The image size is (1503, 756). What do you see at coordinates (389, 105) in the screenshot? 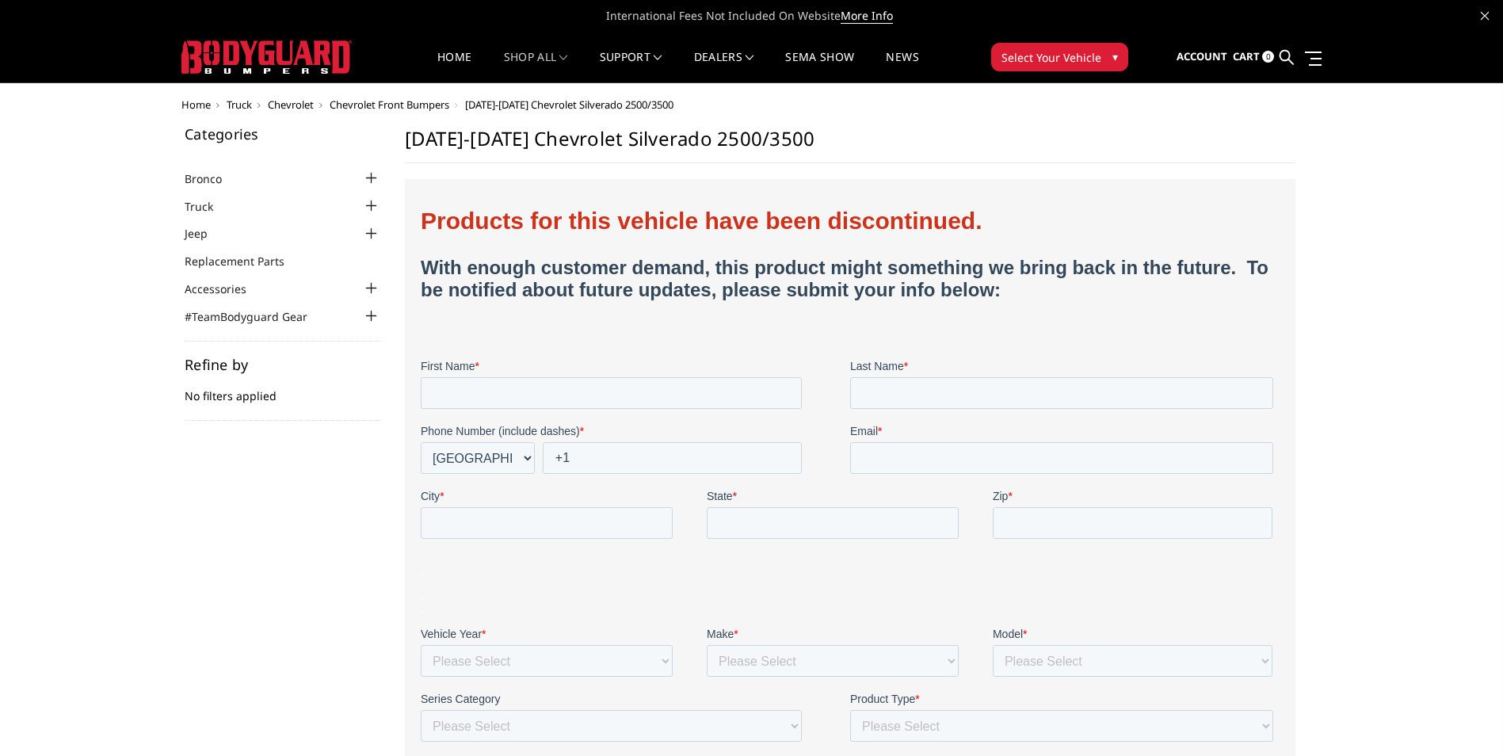
I see `a: Chevrolet Front Bumpers` at bounding box center [389, 105].